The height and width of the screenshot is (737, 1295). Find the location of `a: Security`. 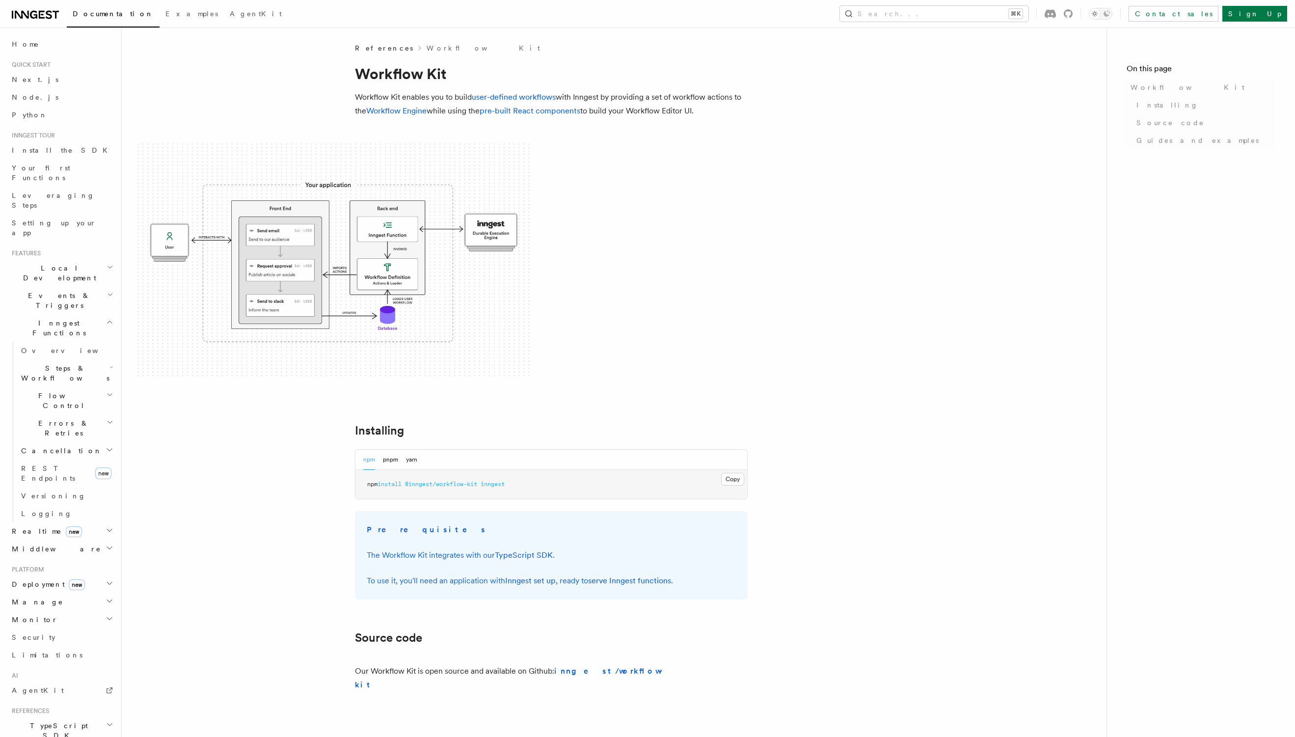

a: Security is located at coordinates (61, 637).